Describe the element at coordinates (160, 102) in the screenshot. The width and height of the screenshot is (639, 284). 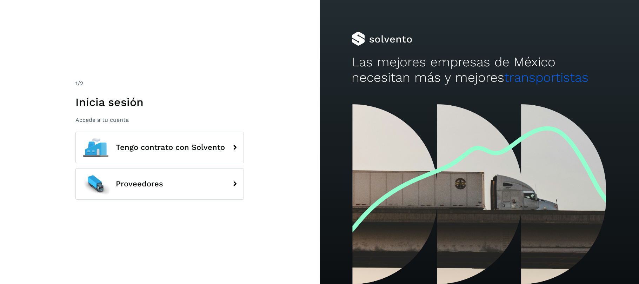
I see `h1: Inicia sesión` at that location.